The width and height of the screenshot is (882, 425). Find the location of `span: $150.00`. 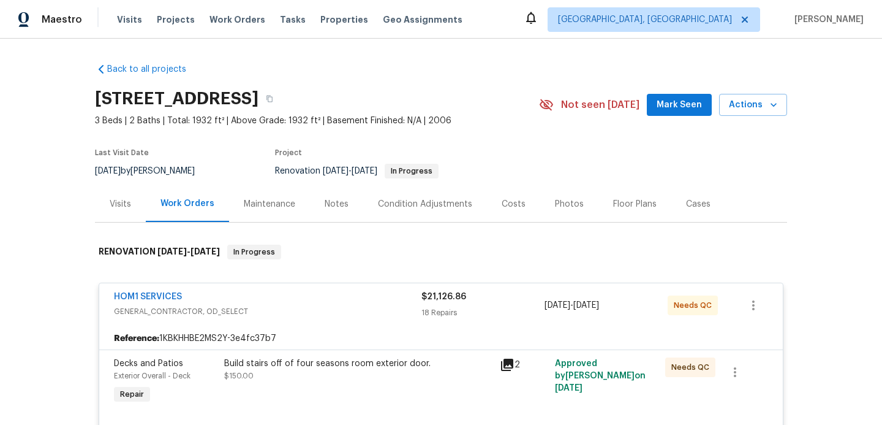

span: $150.00 is located at coordinates (239, 376).